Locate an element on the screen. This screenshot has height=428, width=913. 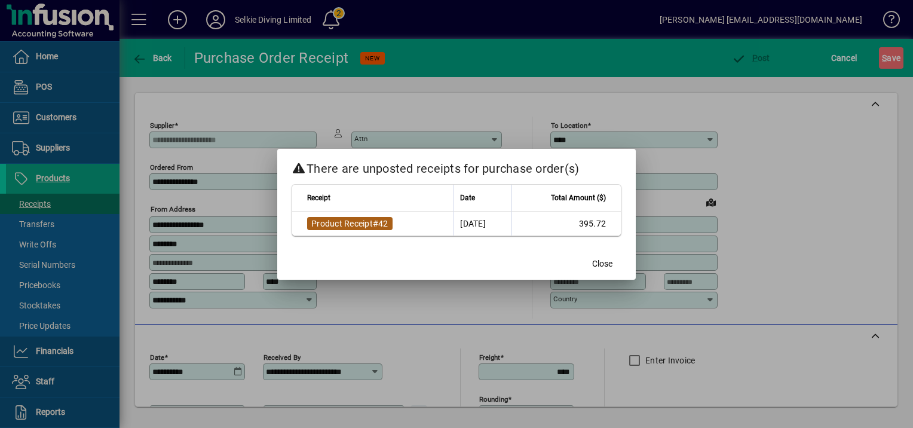
span: Date is located at coordinates (467, 198).